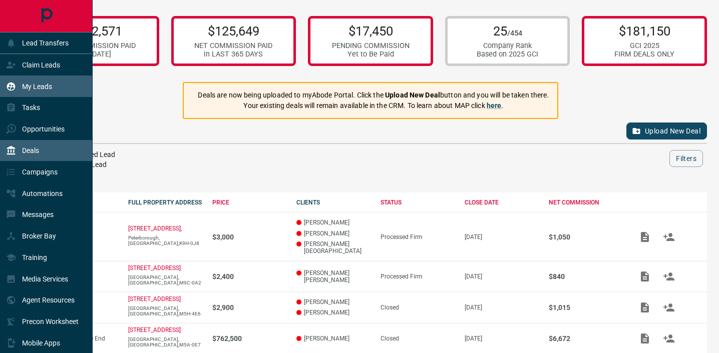  I want to click on button: Filters, so click(686, 159).